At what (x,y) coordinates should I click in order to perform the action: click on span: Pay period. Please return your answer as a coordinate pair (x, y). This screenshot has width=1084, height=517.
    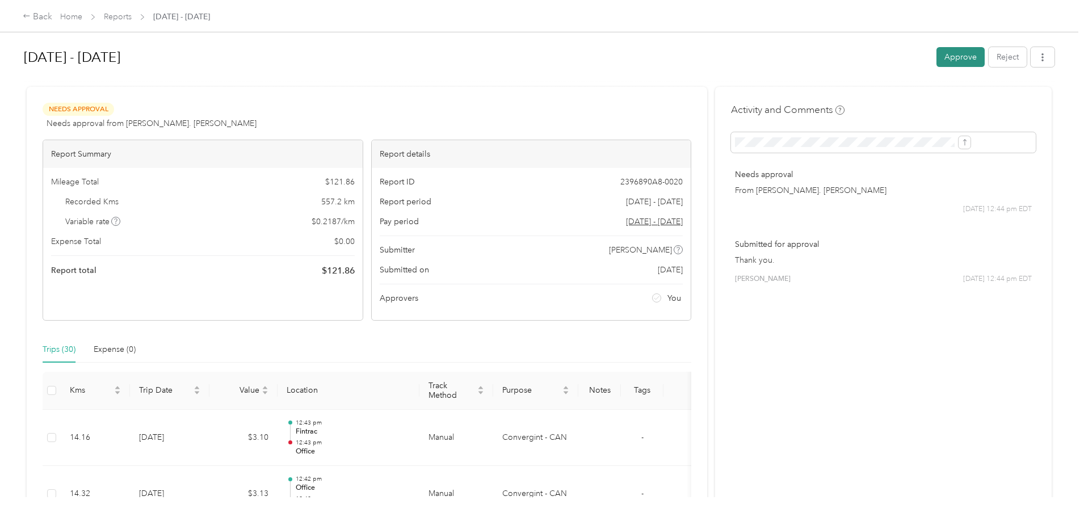
    Looking at the image, I should click on (399, 221).